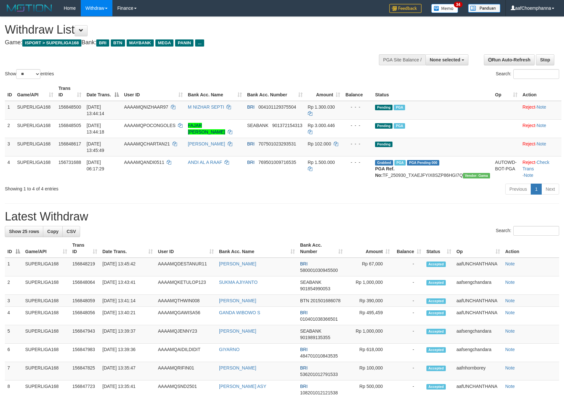 The image size is (564, 396). Describe the element at coordinates (319, 392) in the screenshot. I see `span: Copy 108201012121538 to clipboard` at that location.